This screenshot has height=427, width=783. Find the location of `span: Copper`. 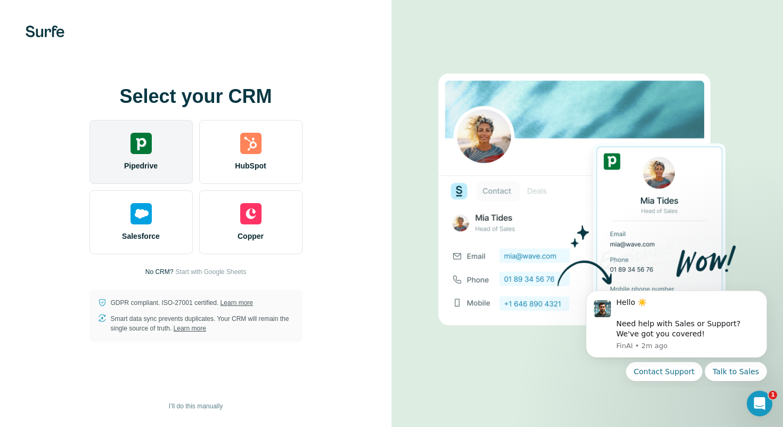

span: Copper is located at coordinates (250, 236).